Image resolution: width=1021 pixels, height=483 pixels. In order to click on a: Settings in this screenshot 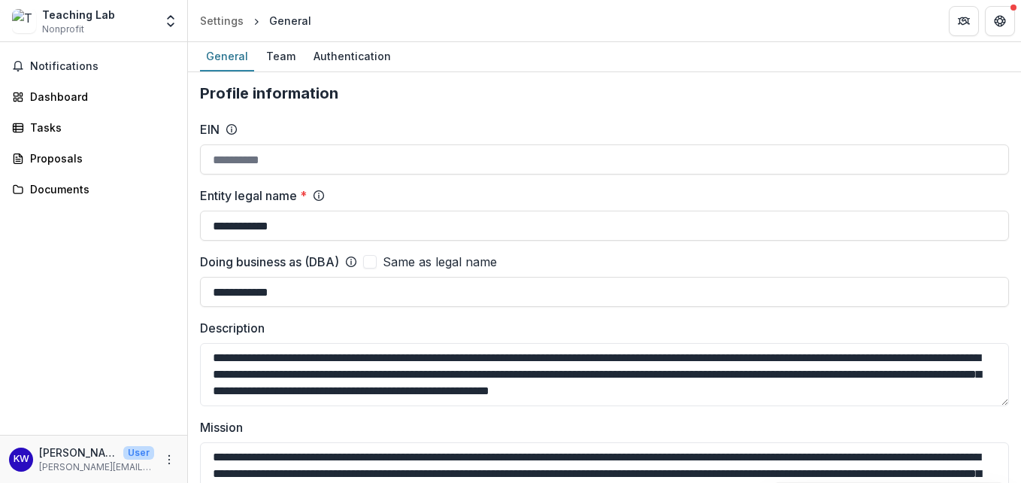, I will do `click(222, 20)`.